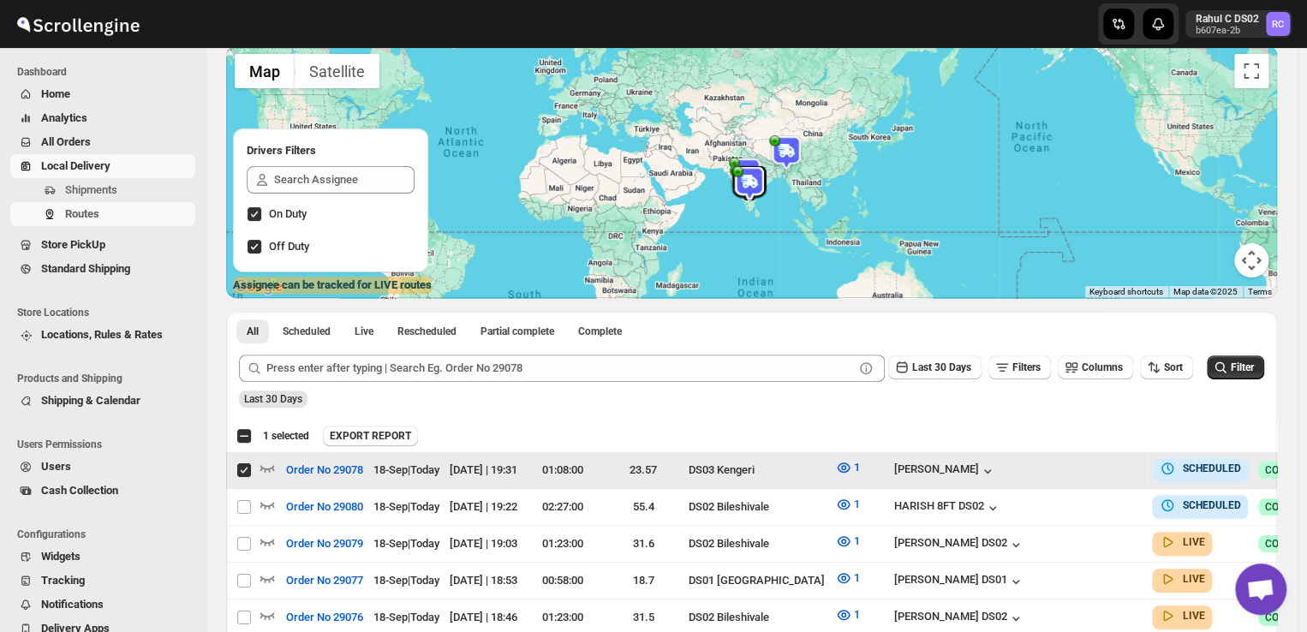  I want to click on button: HARISH 8FT DS02, so click(947, 508).